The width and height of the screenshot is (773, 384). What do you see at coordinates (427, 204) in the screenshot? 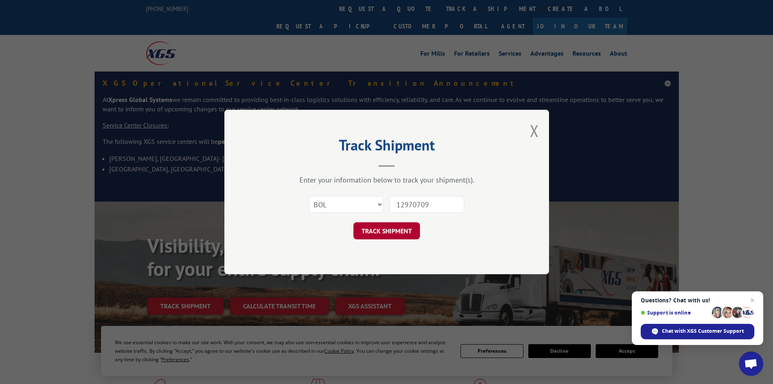
I see `input: Number(s)` at bounding box center [427, 204].